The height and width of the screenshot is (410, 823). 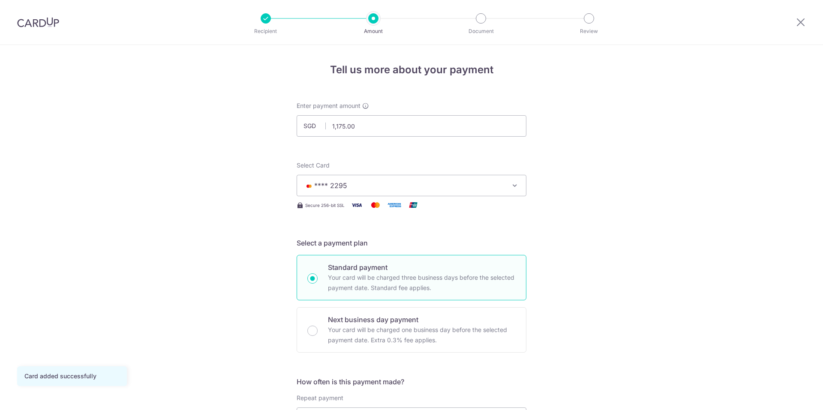 I want to click on p: Your card will be charged one business day before the selected payment date. Extra 0.3% fee applies., so click(x=422, y=335).